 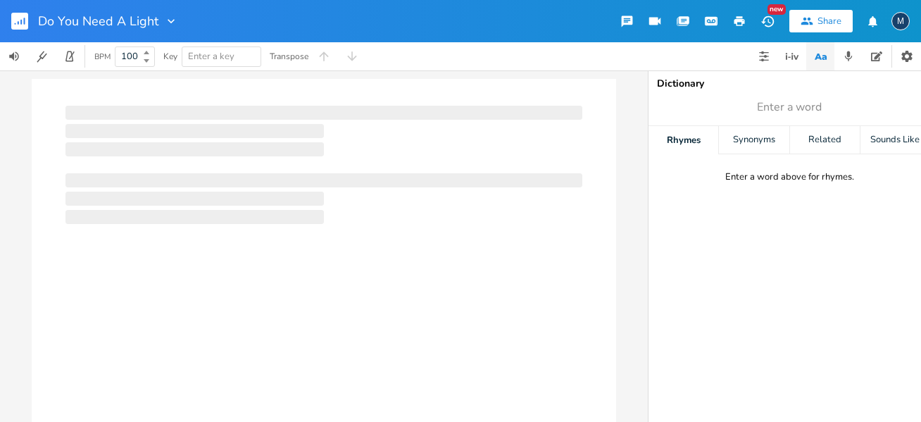 What do you see at coordinates (98, 21) in the screenshot?
I see `span: Do You Need A Light` at bounding box center [98, 21].